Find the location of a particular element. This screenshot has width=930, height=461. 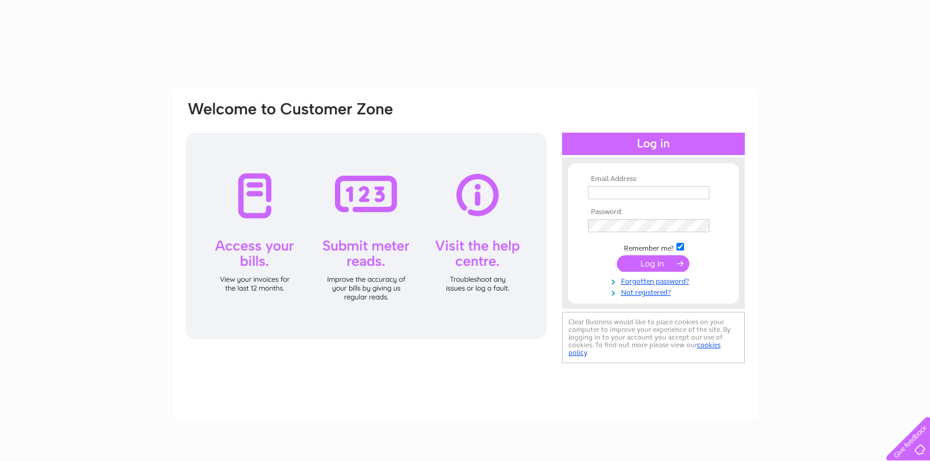

td: Remember me? is located at coordinates (653, 247).